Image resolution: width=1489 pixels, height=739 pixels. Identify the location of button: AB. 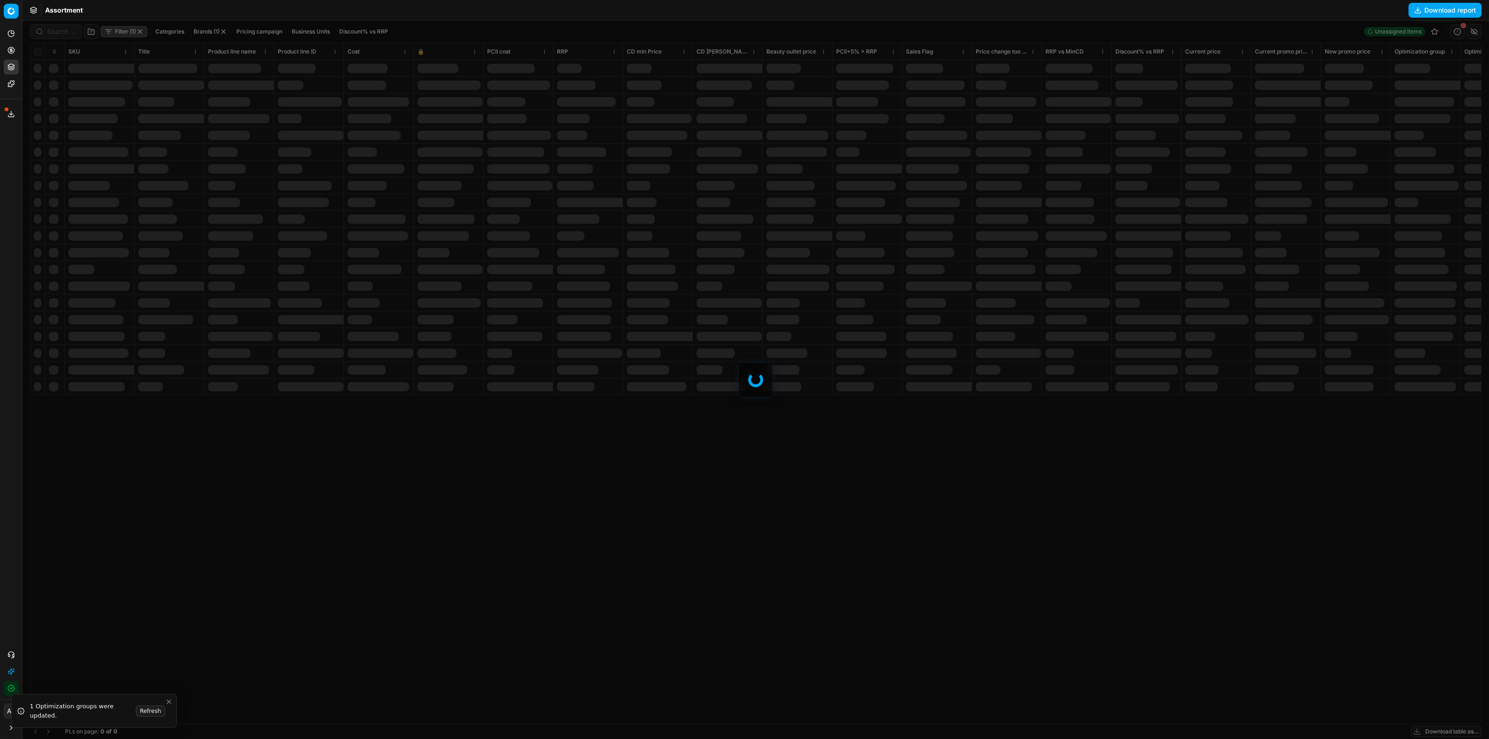
(11, 711).